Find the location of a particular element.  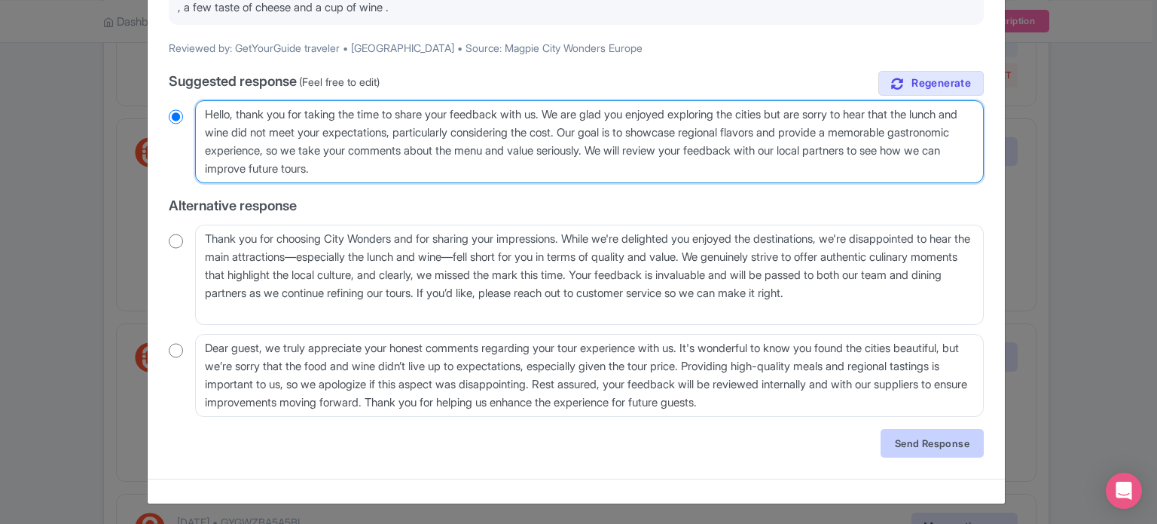

a: Send Response is located at coordinates (932, 443).